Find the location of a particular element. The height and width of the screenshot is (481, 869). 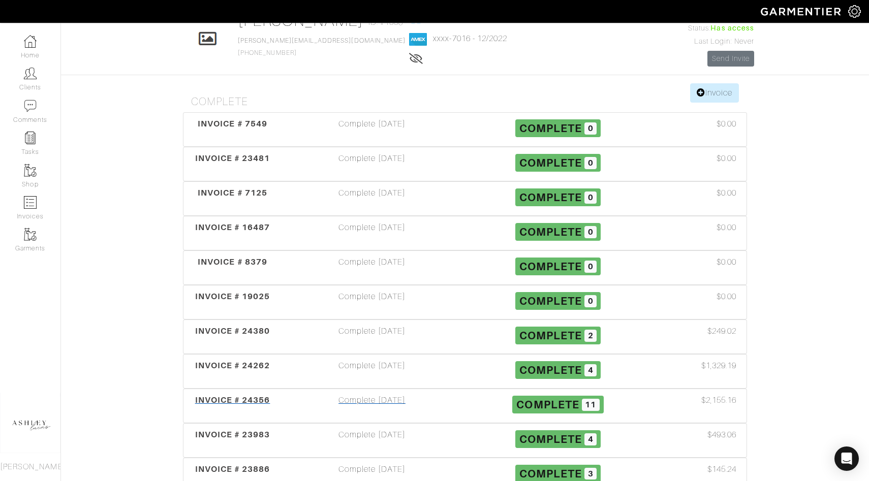

span: 2 is located at coordinates (591, 336).